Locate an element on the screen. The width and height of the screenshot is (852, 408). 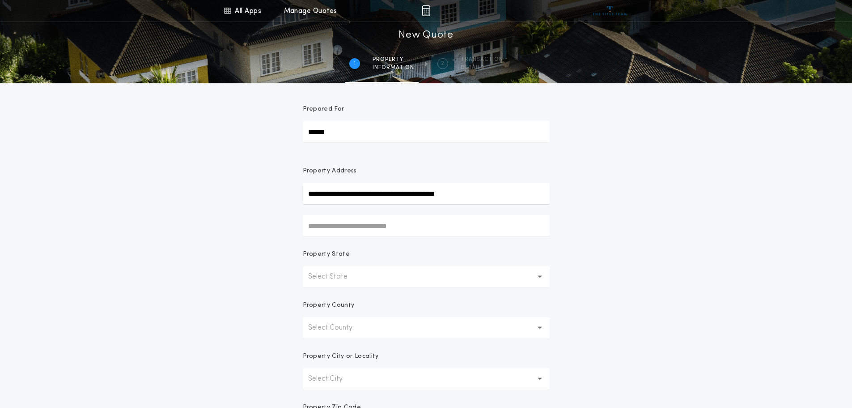
span: Property is located at coordinates (393, 60).